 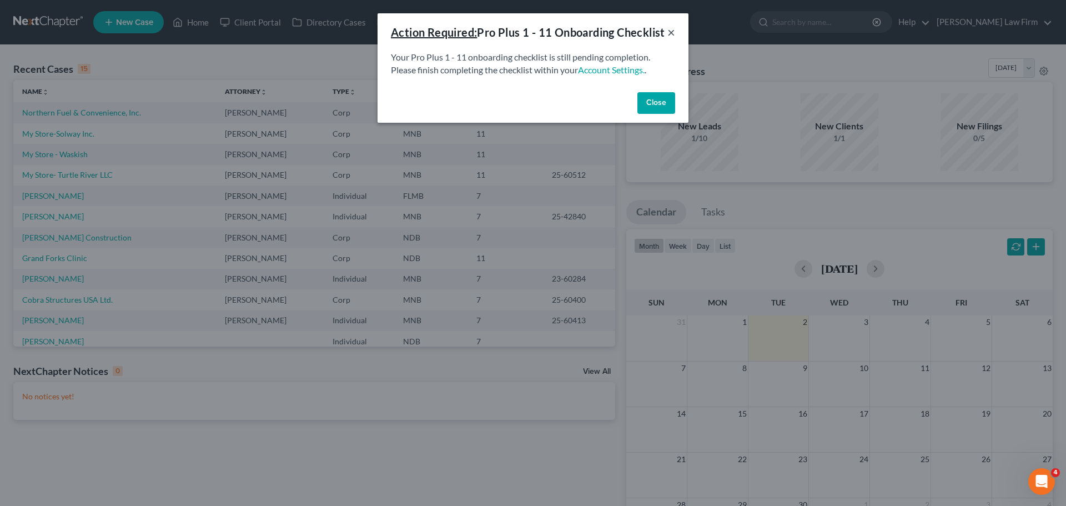 I want to click on p: Your Pro Plus 1 - 11 onboarding checklist is still pending completion. Please finish completing t..., so click(x=533, y=64).